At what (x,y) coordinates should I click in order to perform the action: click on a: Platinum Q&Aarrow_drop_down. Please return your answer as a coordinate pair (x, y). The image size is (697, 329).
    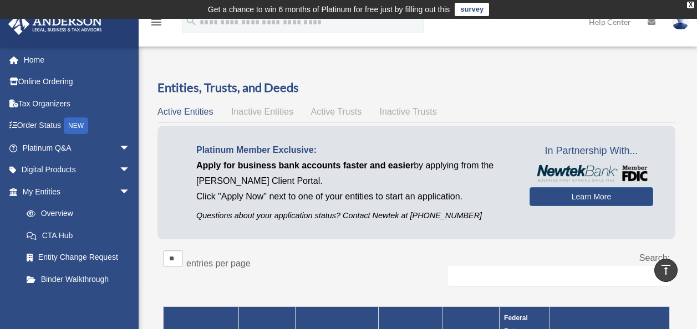
    Looking at the image, I should click on (77, 148).